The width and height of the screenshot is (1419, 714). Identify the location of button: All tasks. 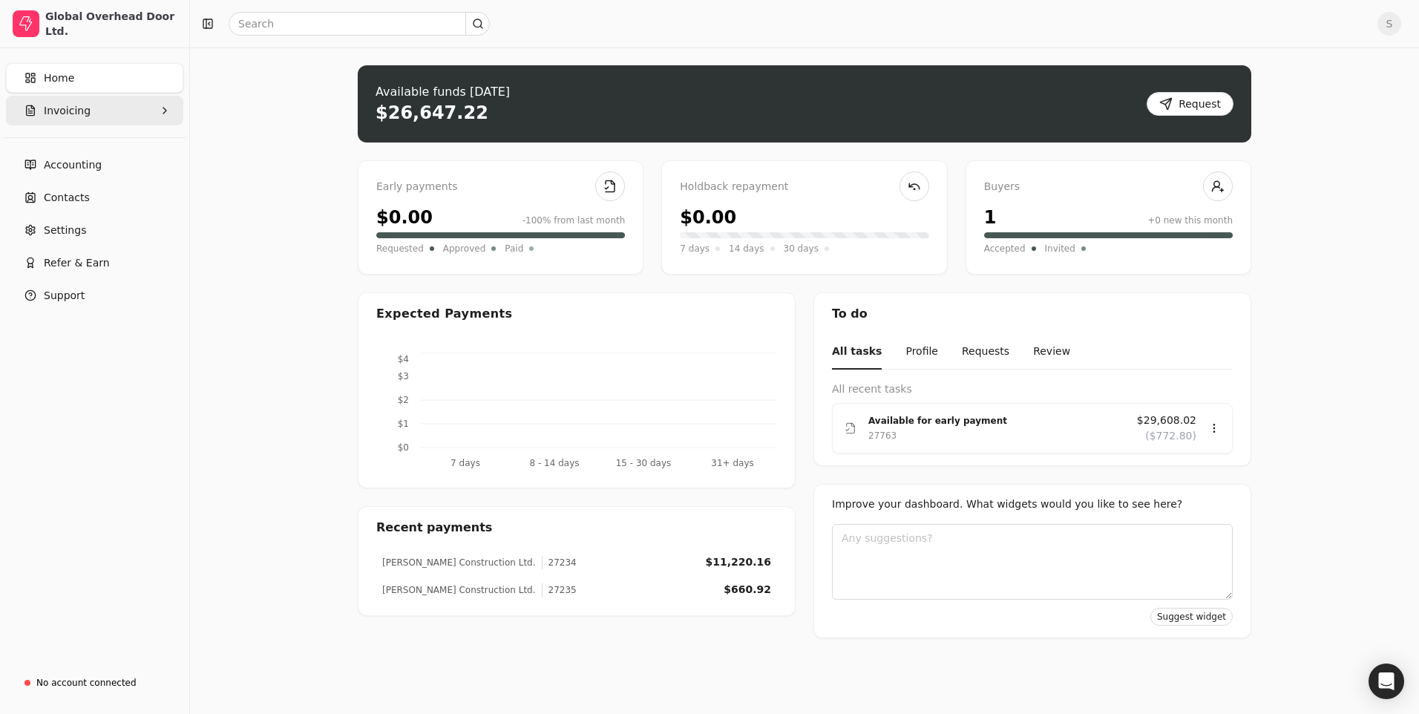
(856, 352).